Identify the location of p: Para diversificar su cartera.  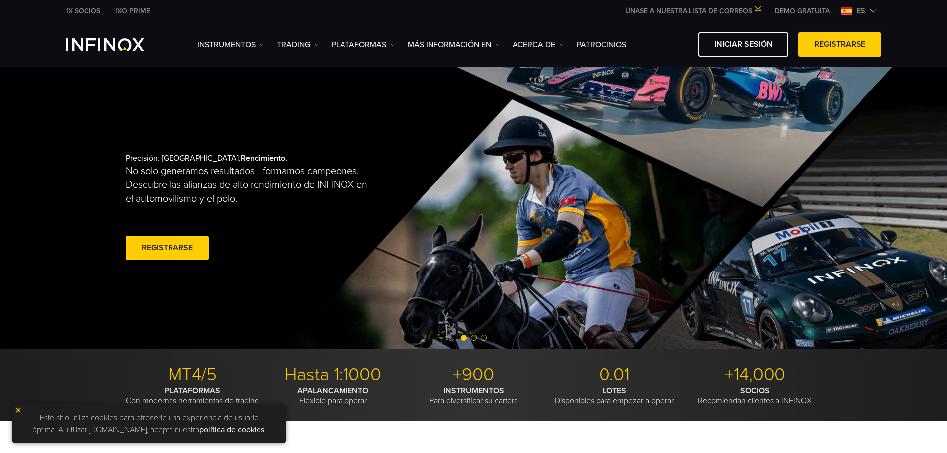
(474, 396).